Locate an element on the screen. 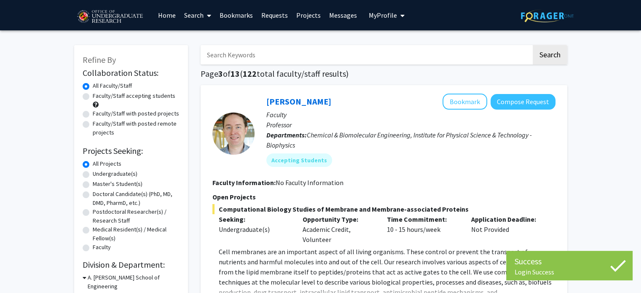 The height and width of the screenshot is (293, 641). img: University of Maryland Logo is located at coordinates (110, 17).